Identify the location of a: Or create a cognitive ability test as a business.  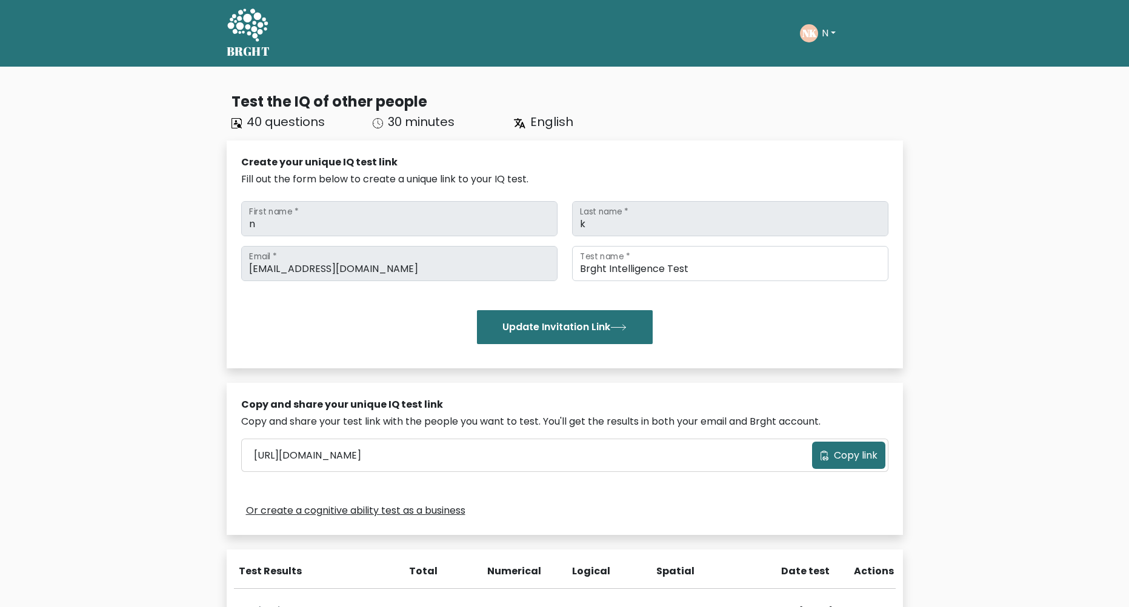
(356, 511).